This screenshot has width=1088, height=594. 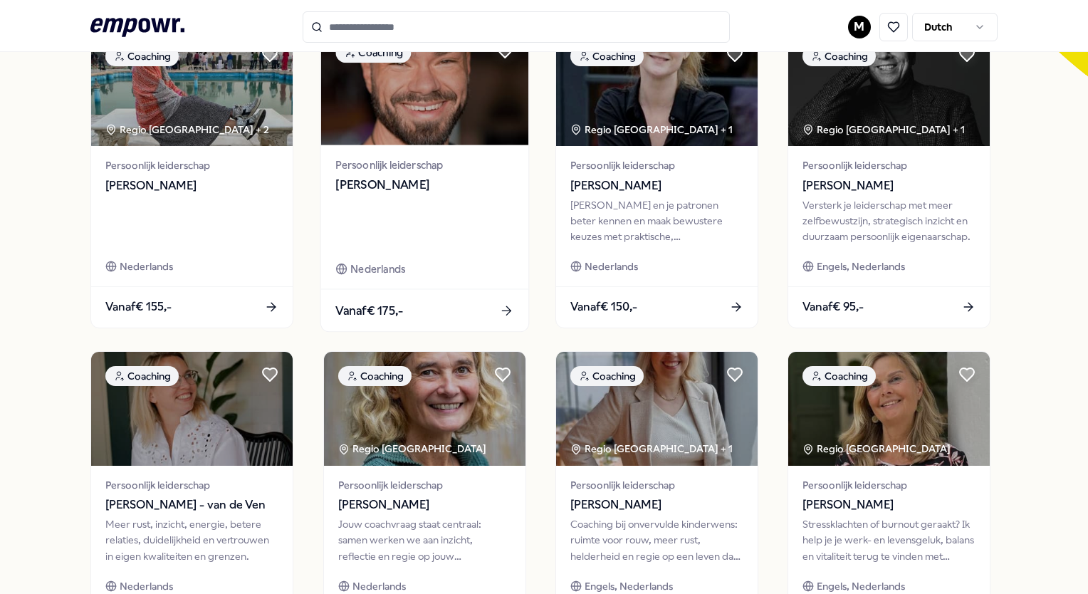 I want to click on button: M, so click(x=860, y=27).